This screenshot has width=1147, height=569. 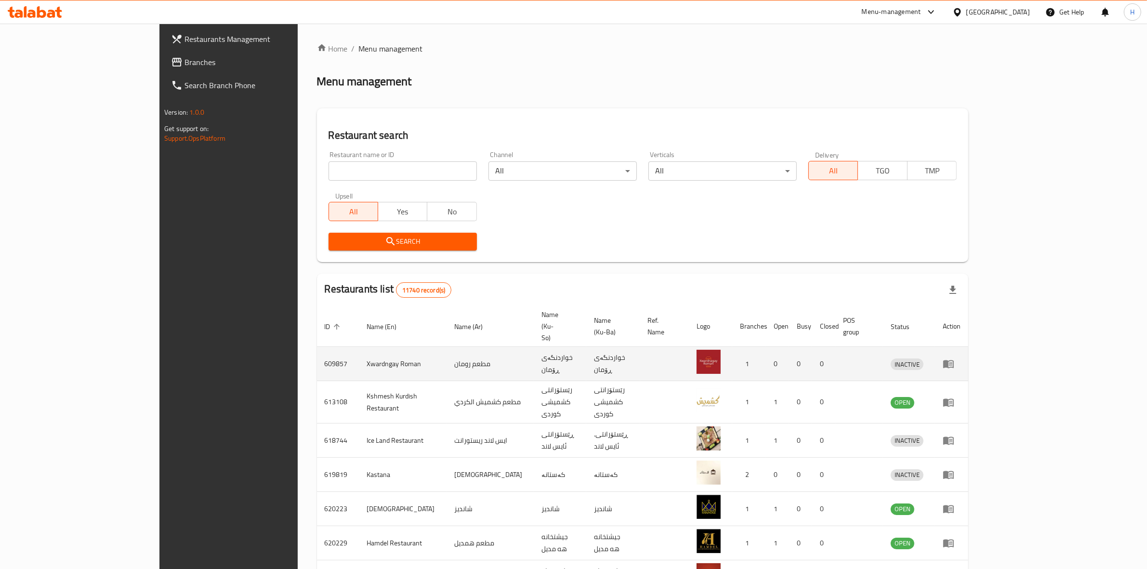 What do you see at coordinates (708, 400) in the screenshot?
I see `img: Kshmesh Kurdish Restaurant` at bounding box center [708, 400].